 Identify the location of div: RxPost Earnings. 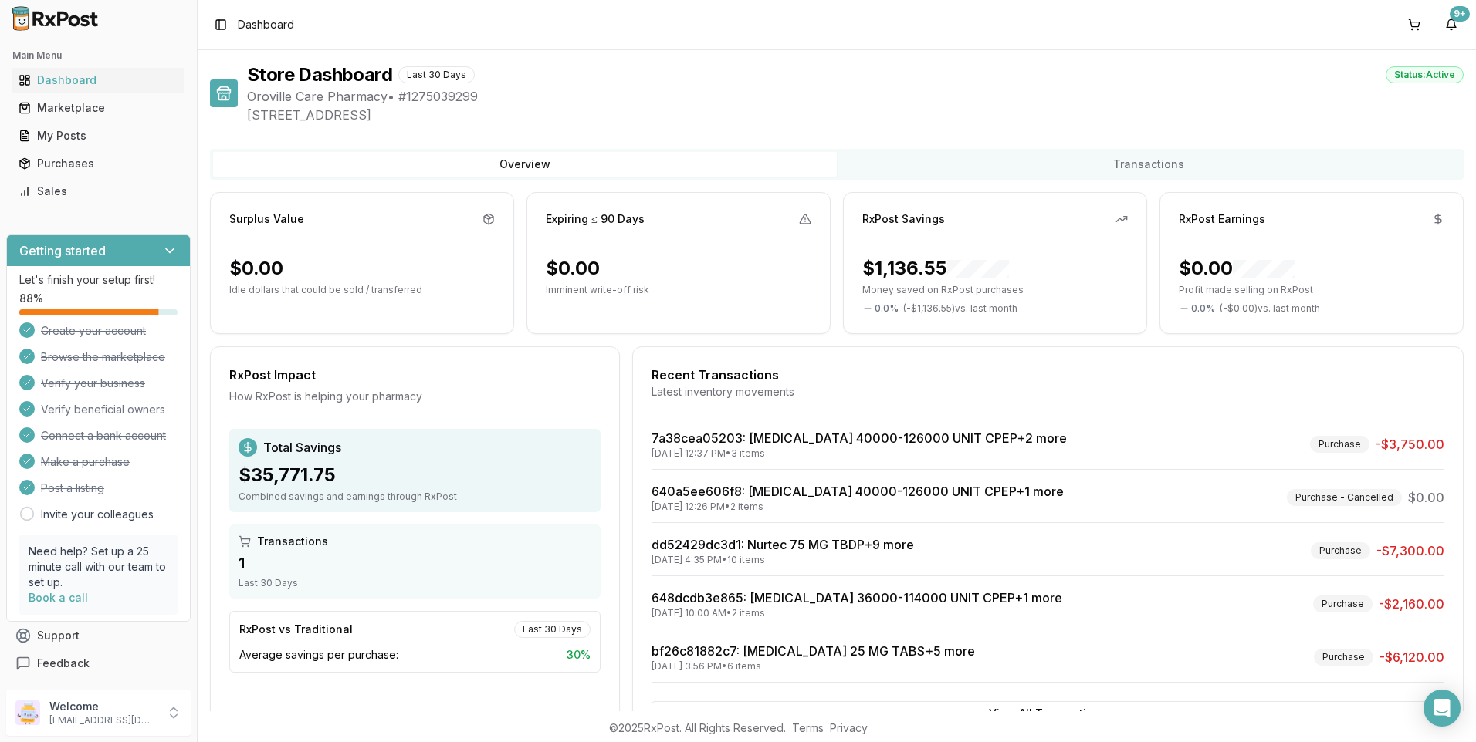
(1222, 219).